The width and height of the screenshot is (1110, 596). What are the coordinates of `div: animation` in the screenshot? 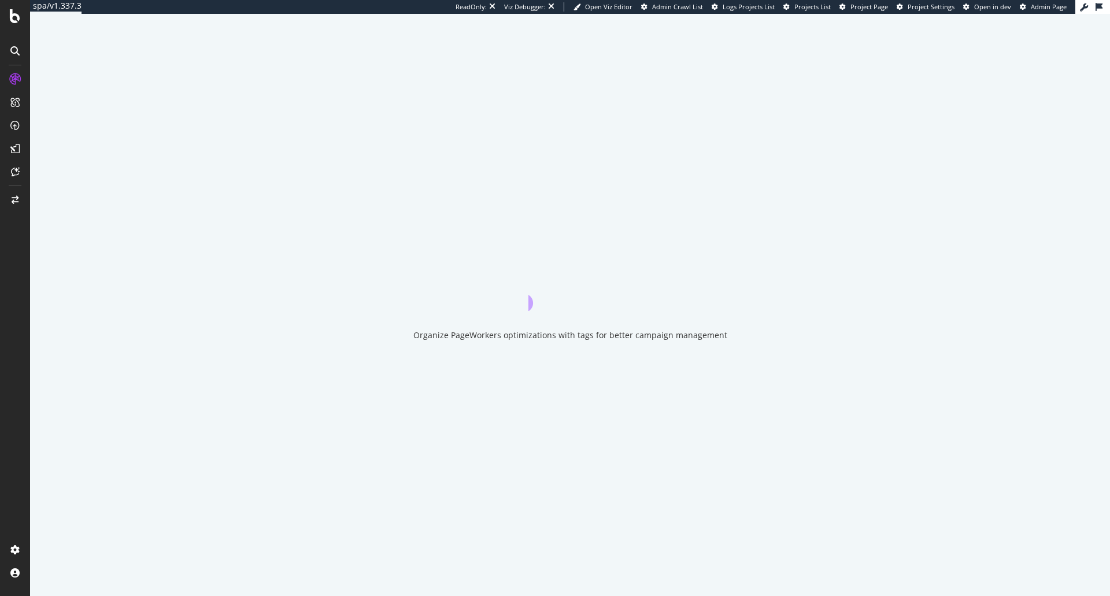 It's located at (570, 290).